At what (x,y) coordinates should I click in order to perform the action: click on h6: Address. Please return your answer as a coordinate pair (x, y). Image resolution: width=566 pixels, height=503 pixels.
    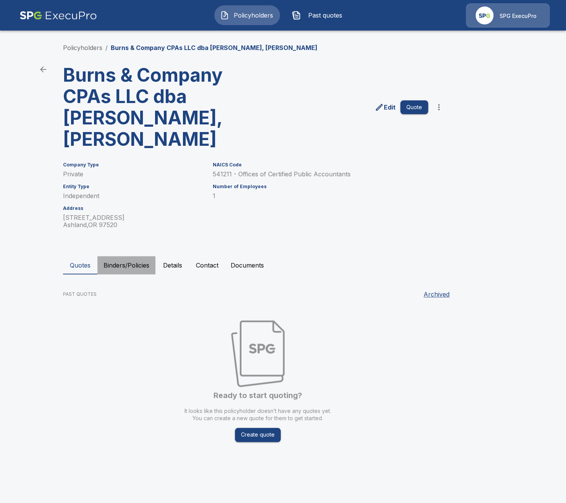
    Looking at the image, I should click on (133, 208).